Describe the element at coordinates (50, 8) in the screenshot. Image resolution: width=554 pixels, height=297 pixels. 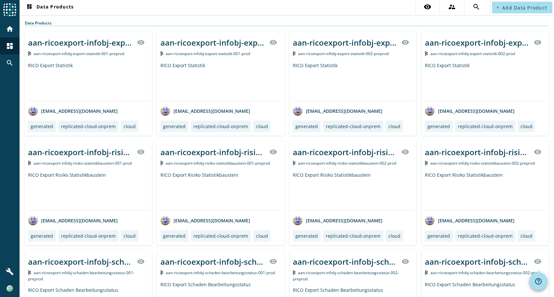
I see `span: Data Products` at that location.